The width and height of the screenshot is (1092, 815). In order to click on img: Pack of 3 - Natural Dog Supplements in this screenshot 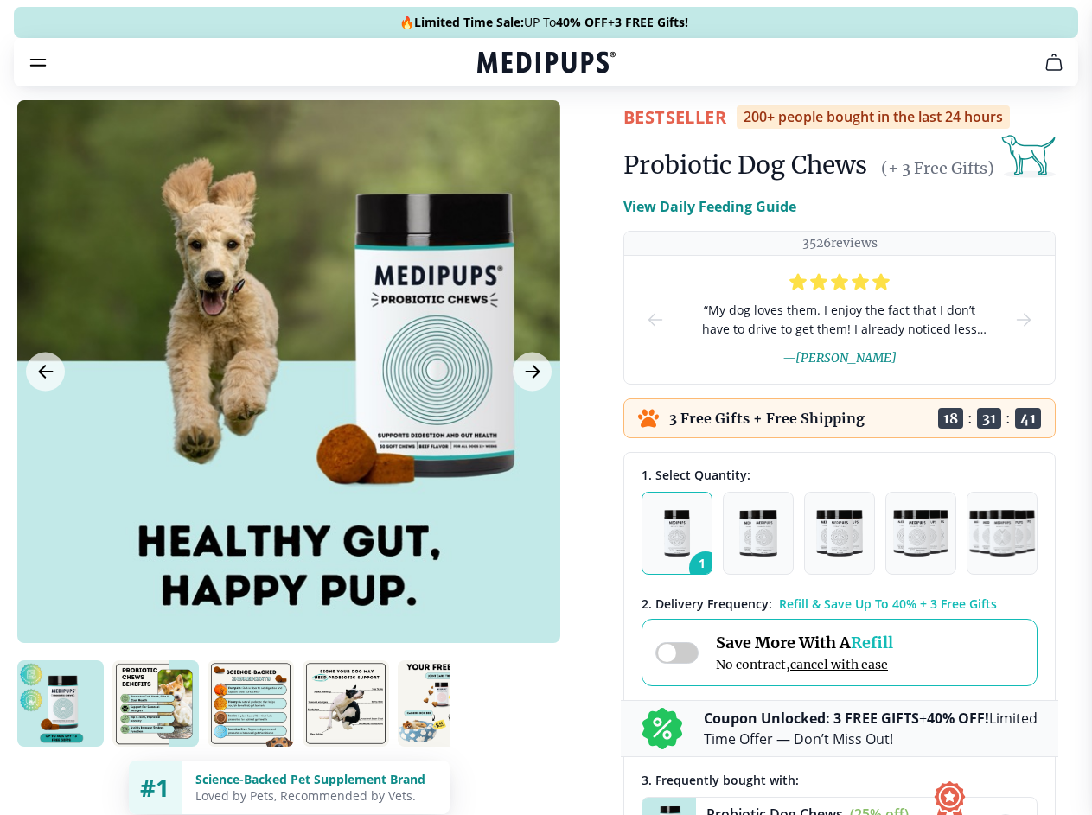, I will do `click(839, 533)`.